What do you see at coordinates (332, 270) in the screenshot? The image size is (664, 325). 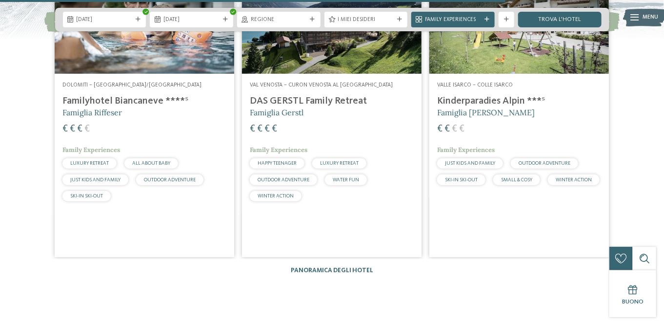 I see `a: Panoramica degli hotel` at bounding box center [332, 270].